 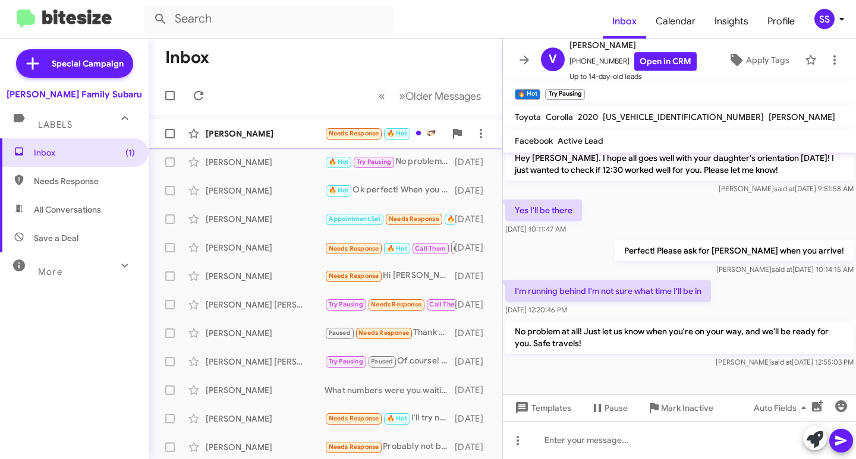 I want to click on nav: Page navigation example, so click(x=430, y=96).